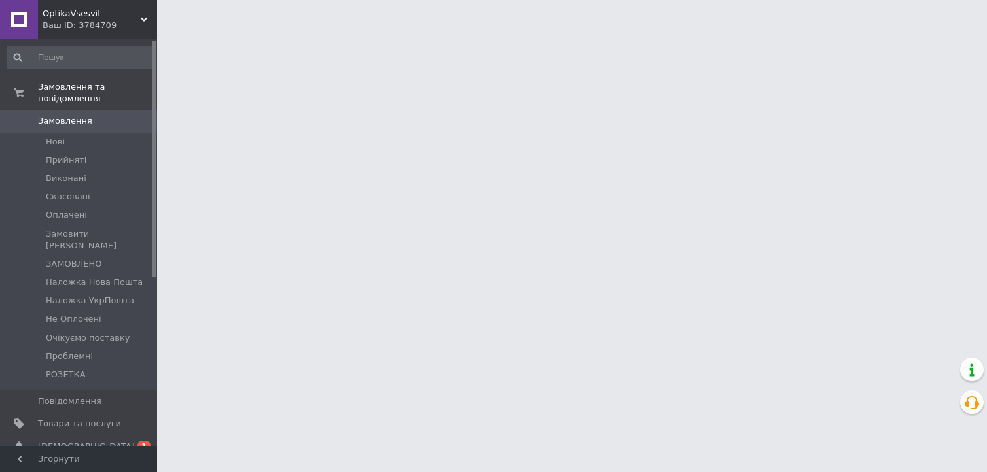 This screenshot has width=987, height=472. I want to click on span: Виконані, so click(66, 179).